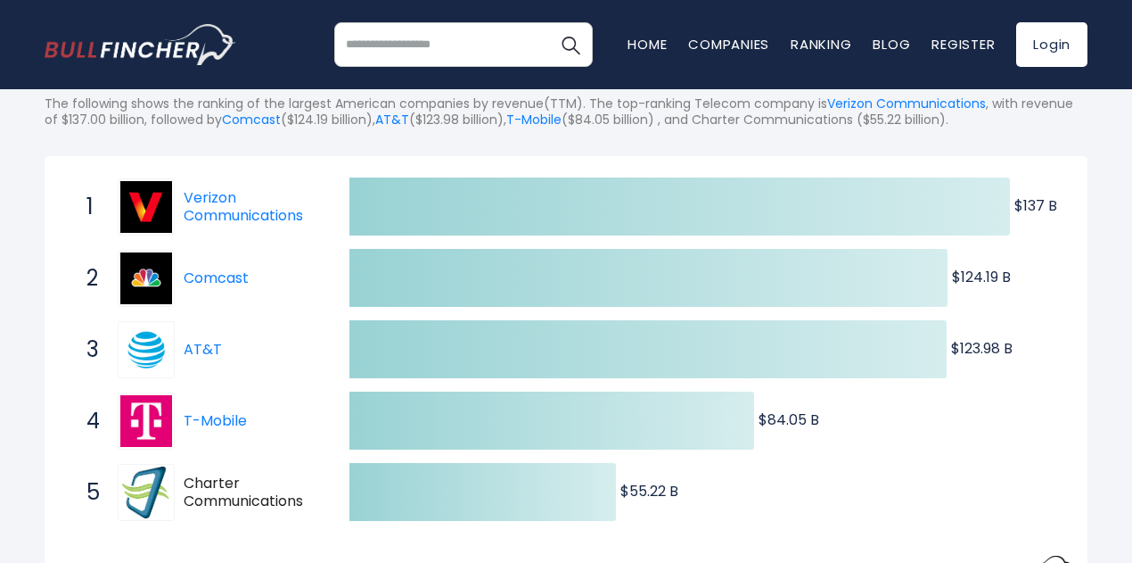  I want to click on img: AT&T, so click(146, 349).